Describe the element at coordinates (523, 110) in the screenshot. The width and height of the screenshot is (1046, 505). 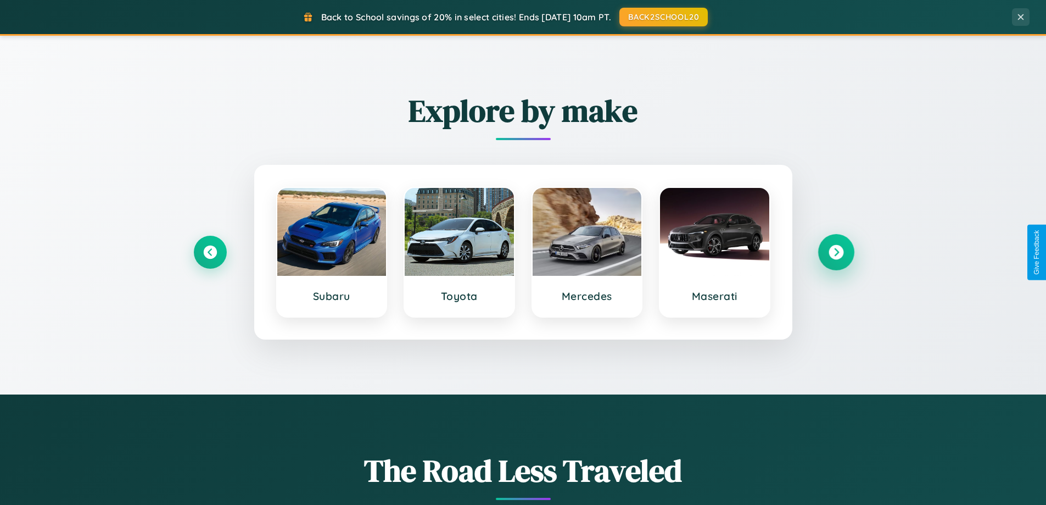
I see `h2: Explore by make` at that location.